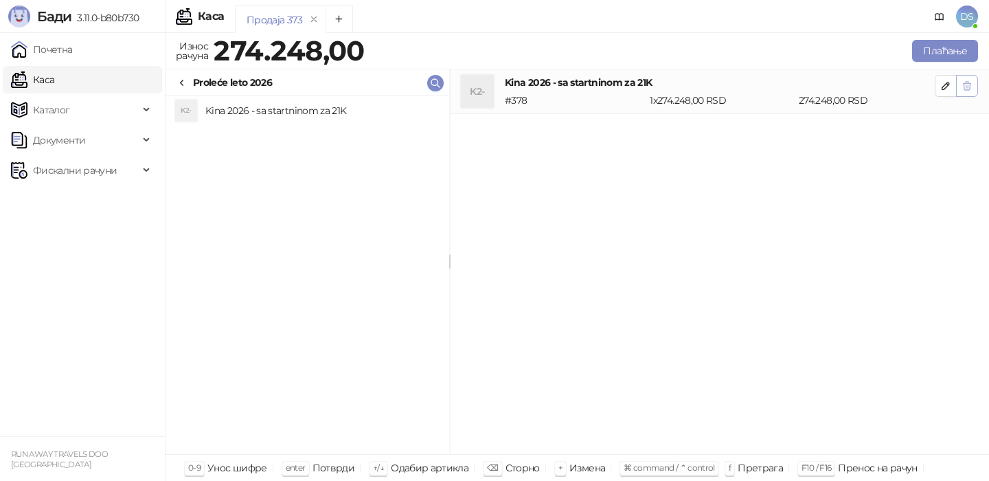 Image resolution: width=989 pixels, height=481 pixels. What do you see at coordinates (75, 170) in the screenshot?
I see `span: Фискални рачуни` at bounding box center [75, 170].